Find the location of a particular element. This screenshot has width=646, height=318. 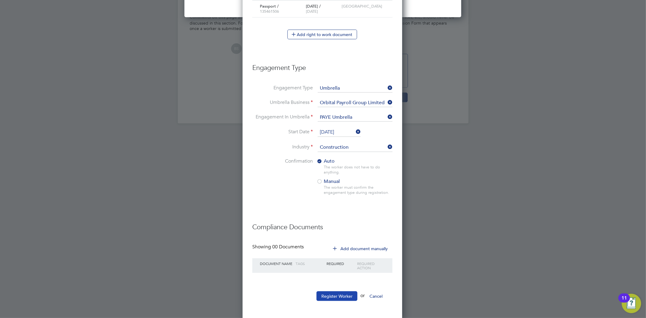

span: Auto is located at coordinates (325, 161).